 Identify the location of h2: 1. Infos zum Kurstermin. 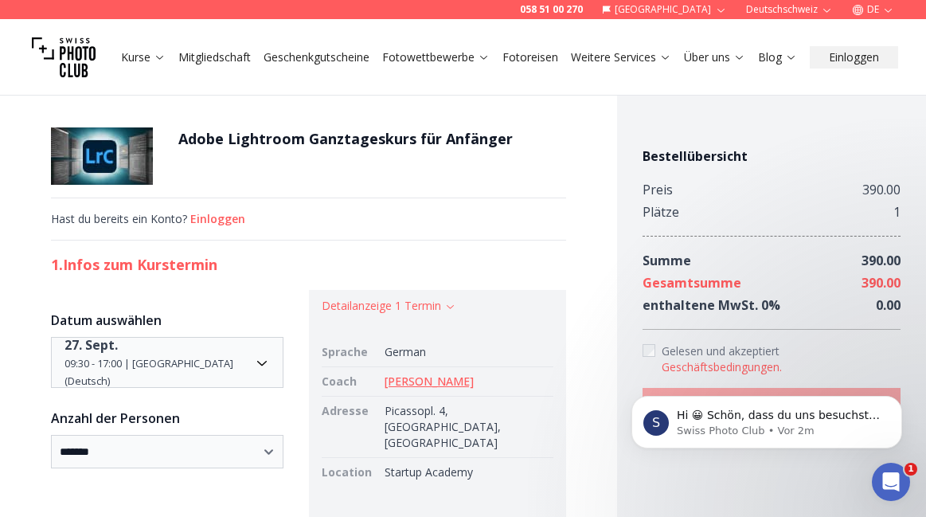
(308, 264).